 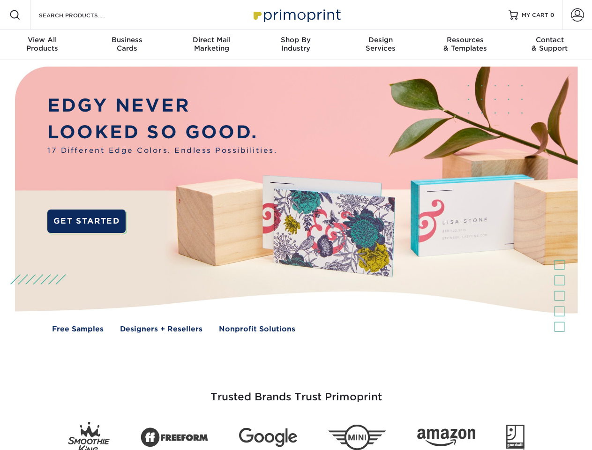 I want to click on a: DesignServices, so click(x=381, y=45).